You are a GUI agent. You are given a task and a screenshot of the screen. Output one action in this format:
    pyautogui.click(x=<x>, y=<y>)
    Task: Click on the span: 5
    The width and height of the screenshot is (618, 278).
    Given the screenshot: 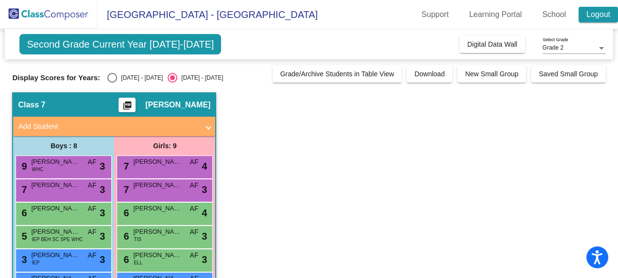 What is the action you would take?
    pyautogui.click(x=23, y=236)
    